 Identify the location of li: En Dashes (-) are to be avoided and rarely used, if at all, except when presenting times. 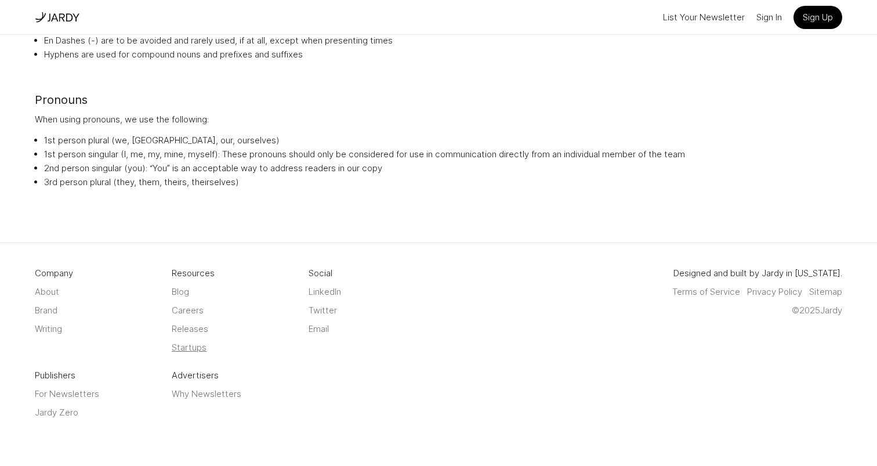
(443, 41).